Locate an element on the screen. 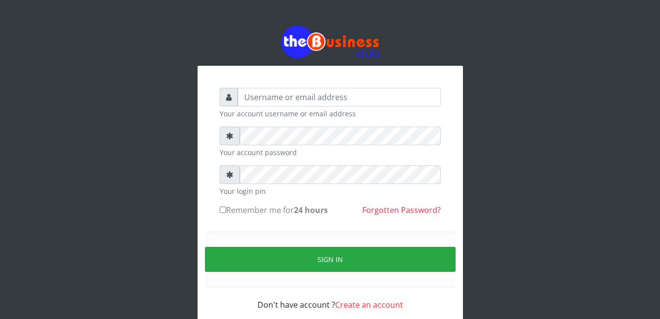  button: Sign in is located at coordinates (330, 259).